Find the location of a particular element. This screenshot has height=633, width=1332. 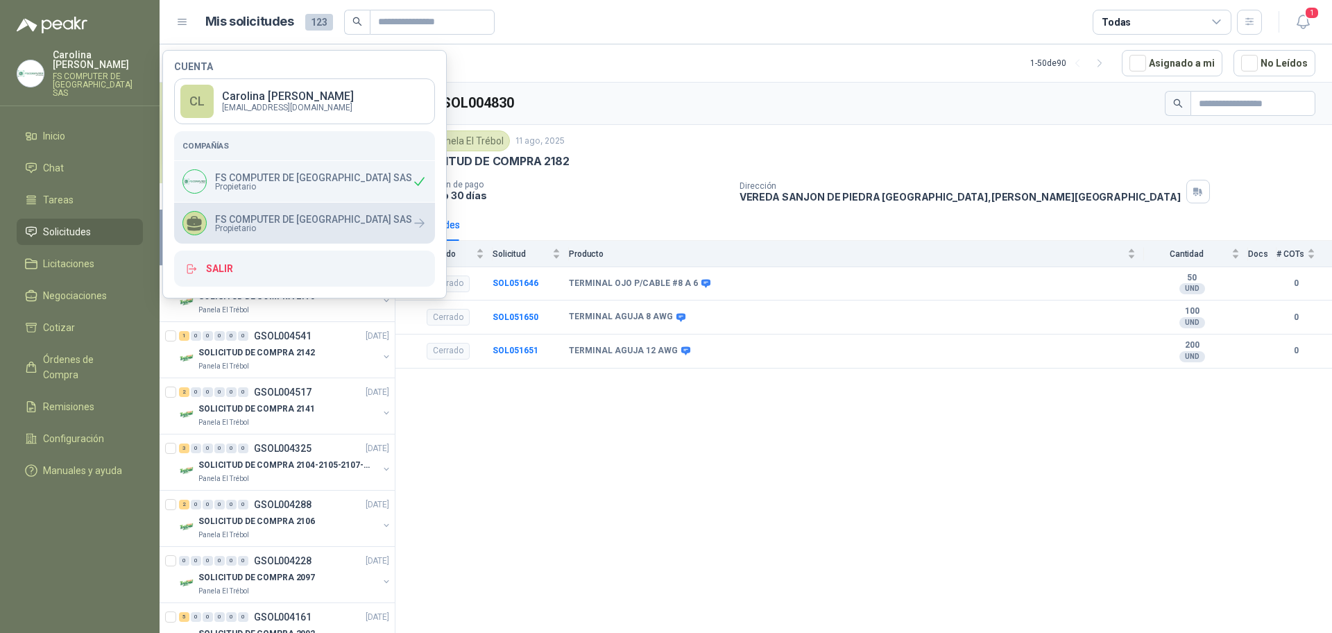

span: 1 is located at coordinates (1312, 12).